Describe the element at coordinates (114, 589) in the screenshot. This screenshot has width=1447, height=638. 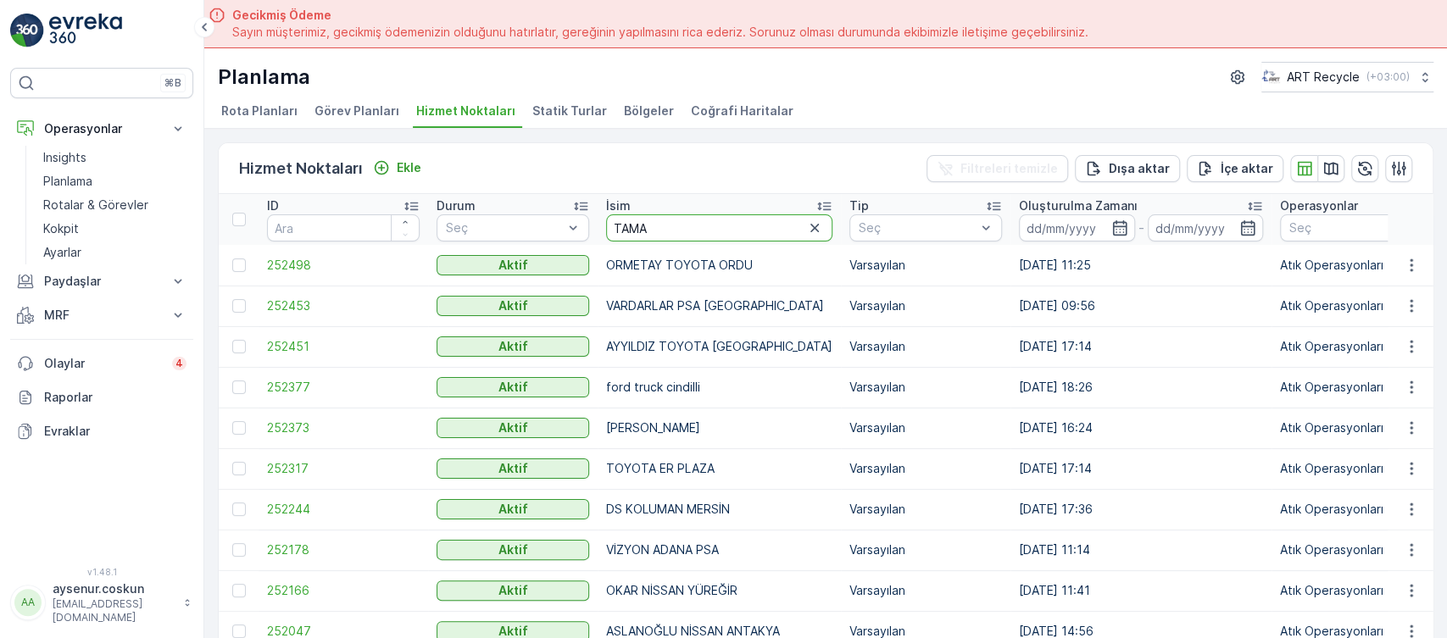
I see `p: aysenur.coskun` at that location.